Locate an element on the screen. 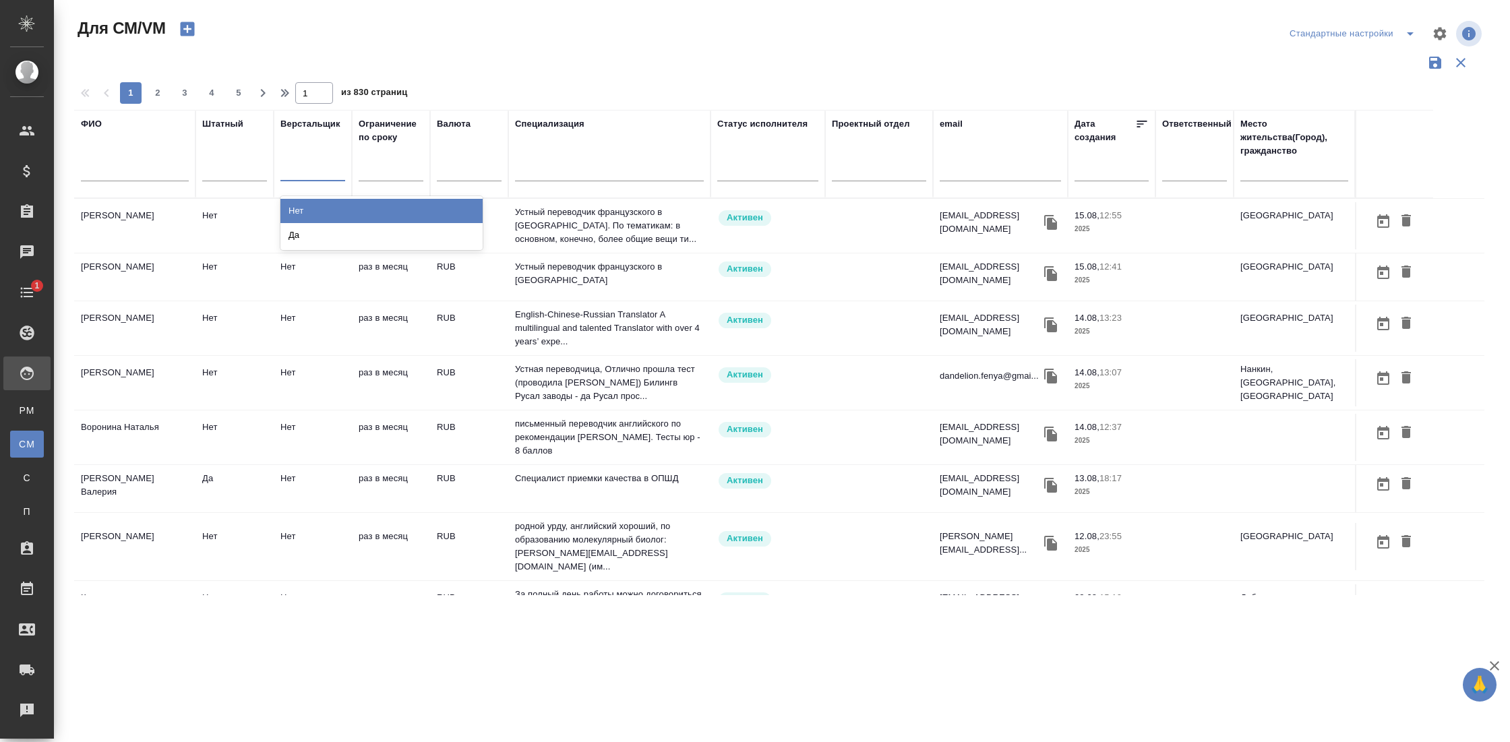 This screenshot has height=742, width=1510. div: Верстальщик is located at coordinates (310, 124).